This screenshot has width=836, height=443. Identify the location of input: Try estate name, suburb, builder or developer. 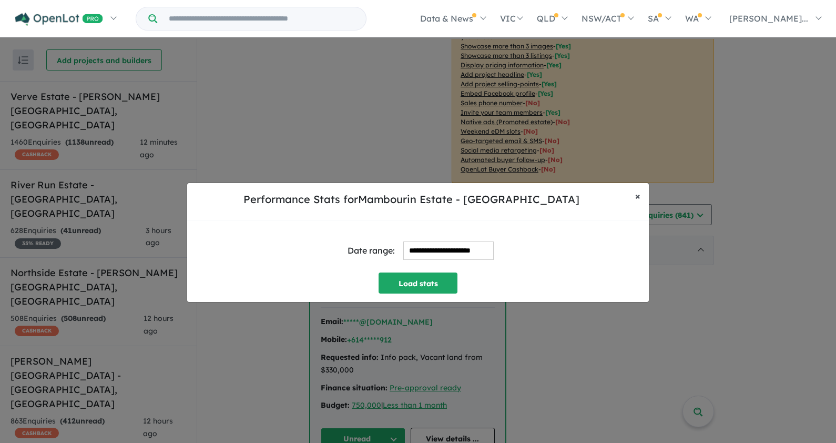
(261, 18).